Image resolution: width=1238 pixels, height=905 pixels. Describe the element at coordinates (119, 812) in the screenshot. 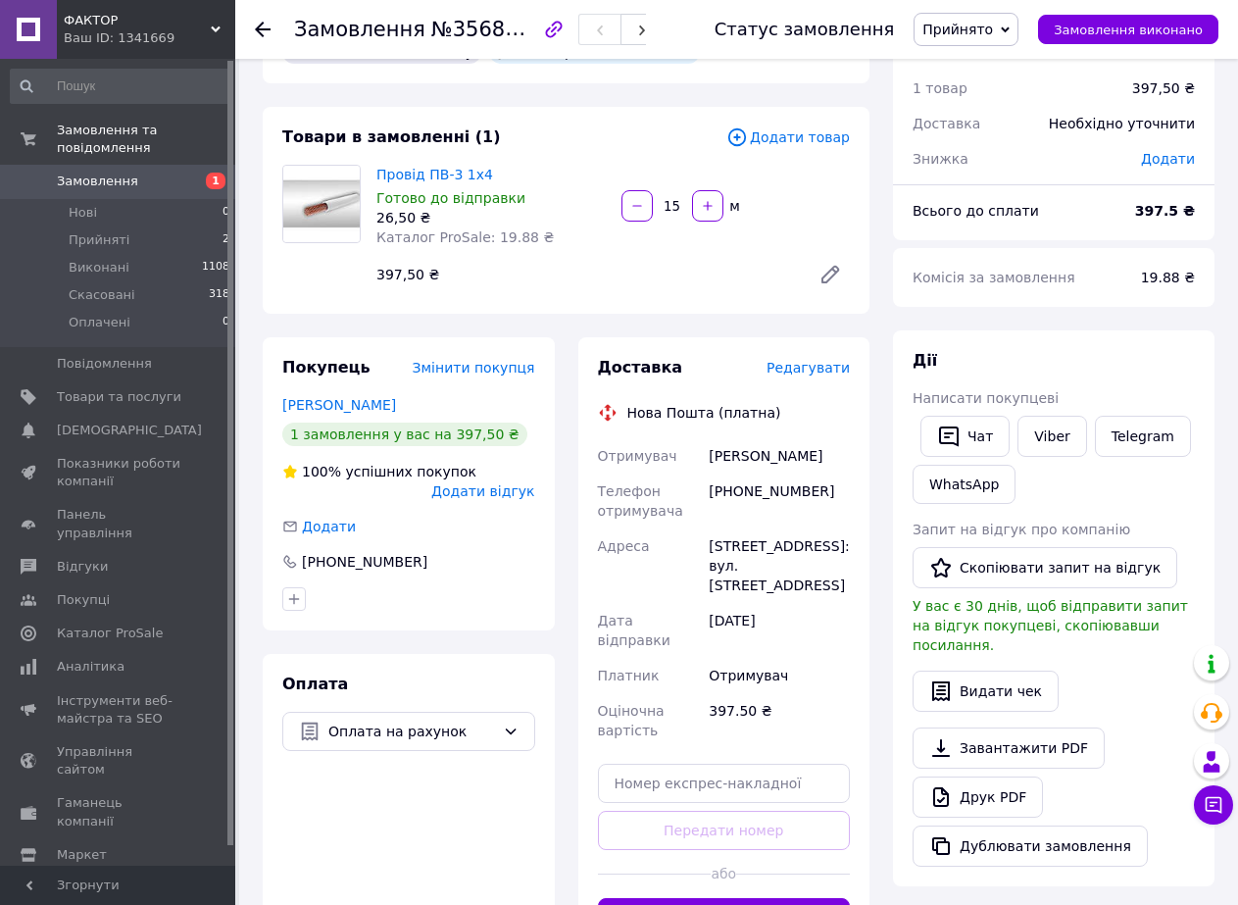

I see `span: Гаманець компанії` at that location.